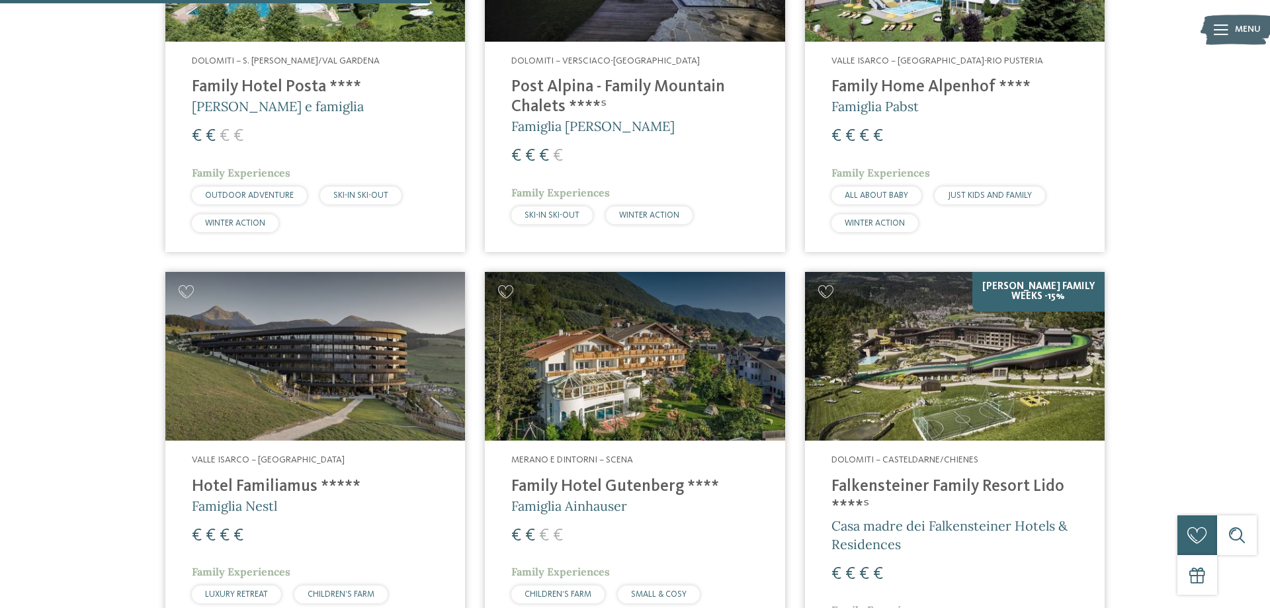 This screenshot has height=608, width=1270. What do you see at coordinates (876, 195) in the screenshot?
I see `span: ALL ABOUT BABY` at bounding box center [876, 195].